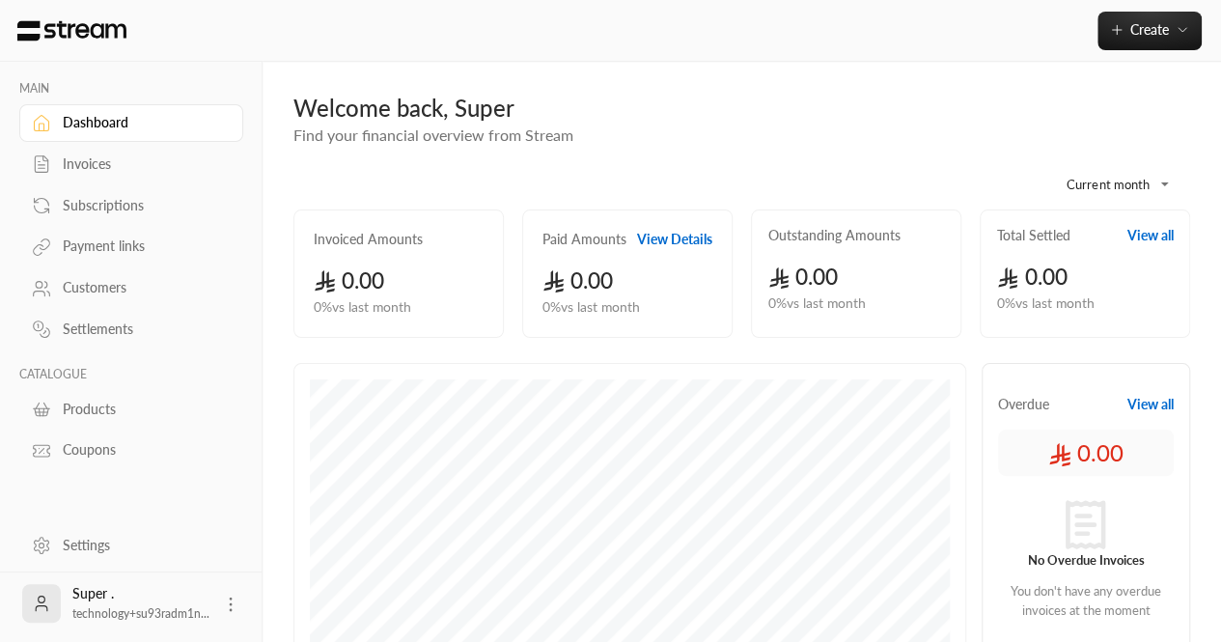  I want to click on div: Settings, so click(141, 545).